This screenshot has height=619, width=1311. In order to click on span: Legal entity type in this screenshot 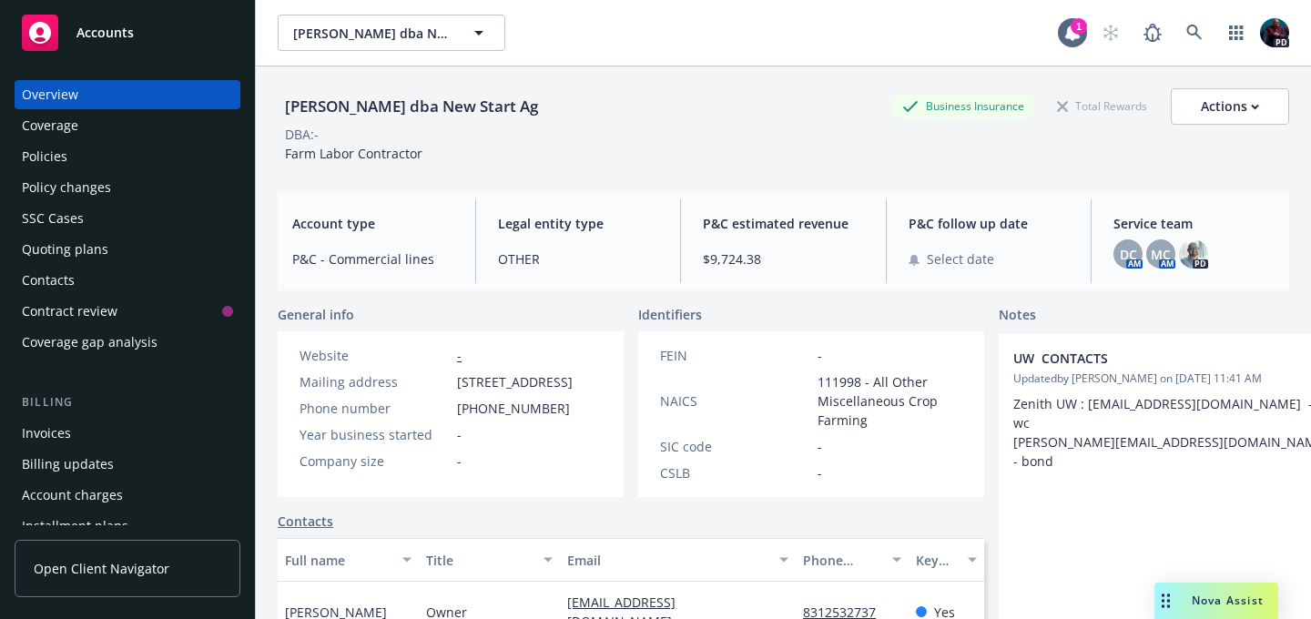, I will do `click(578, 223)`.